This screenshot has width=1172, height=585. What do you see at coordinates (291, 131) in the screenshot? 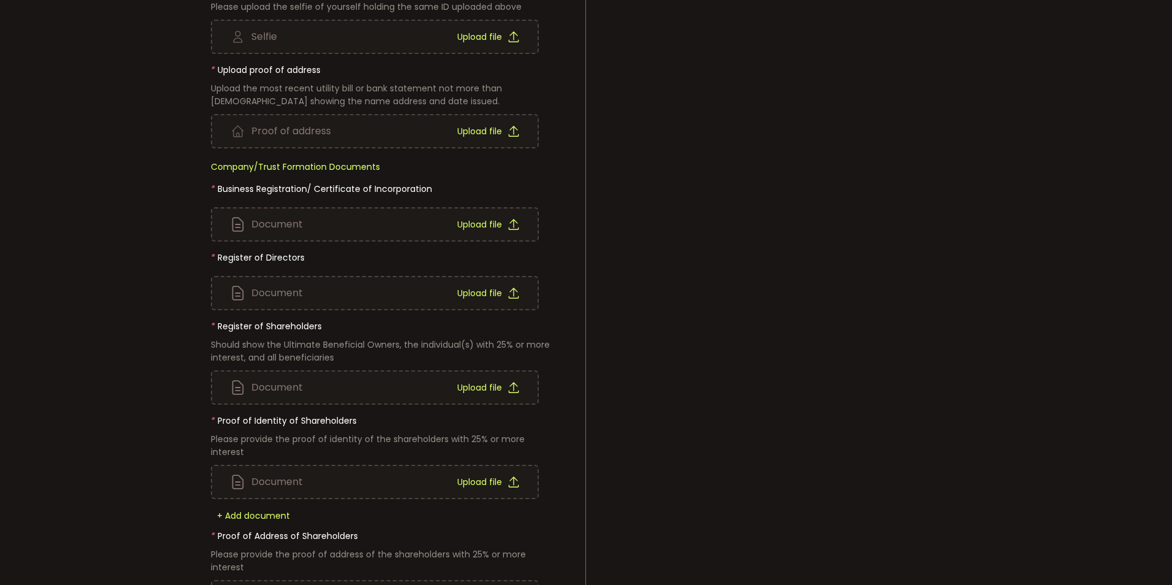
I see `span: Proof of address` at bounding box center [291, 131].